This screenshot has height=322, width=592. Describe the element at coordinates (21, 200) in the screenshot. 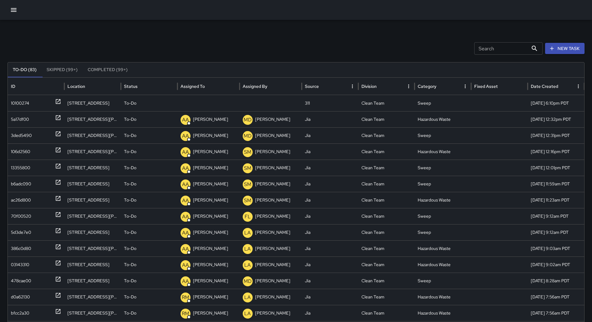

I see `div: ac26d800` at that location.